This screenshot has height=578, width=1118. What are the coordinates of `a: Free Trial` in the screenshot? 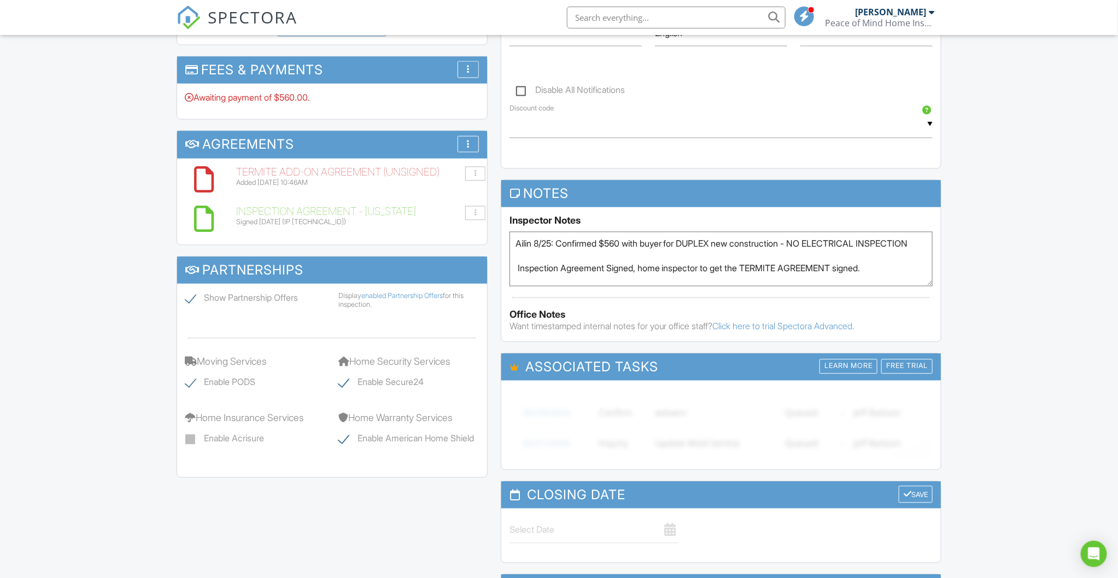 It's located at (907, 366).